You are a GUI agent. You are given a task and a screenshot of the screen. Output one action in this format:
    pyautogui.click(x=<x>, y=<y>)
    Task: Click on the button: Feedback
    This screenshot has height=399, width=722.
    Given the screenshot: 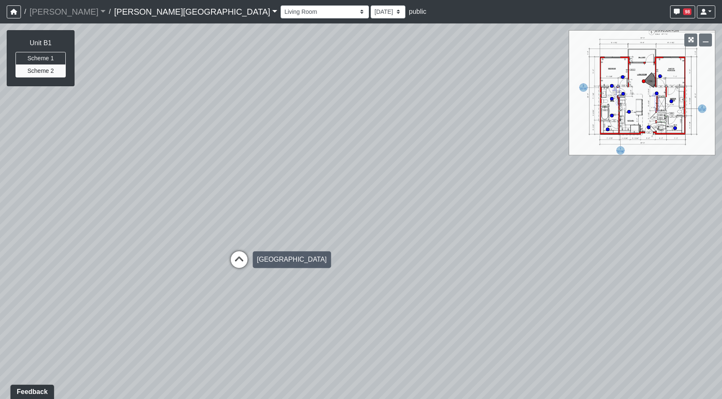 What is the action you would take?
    pyautogui.click(x=26, y=10)
    